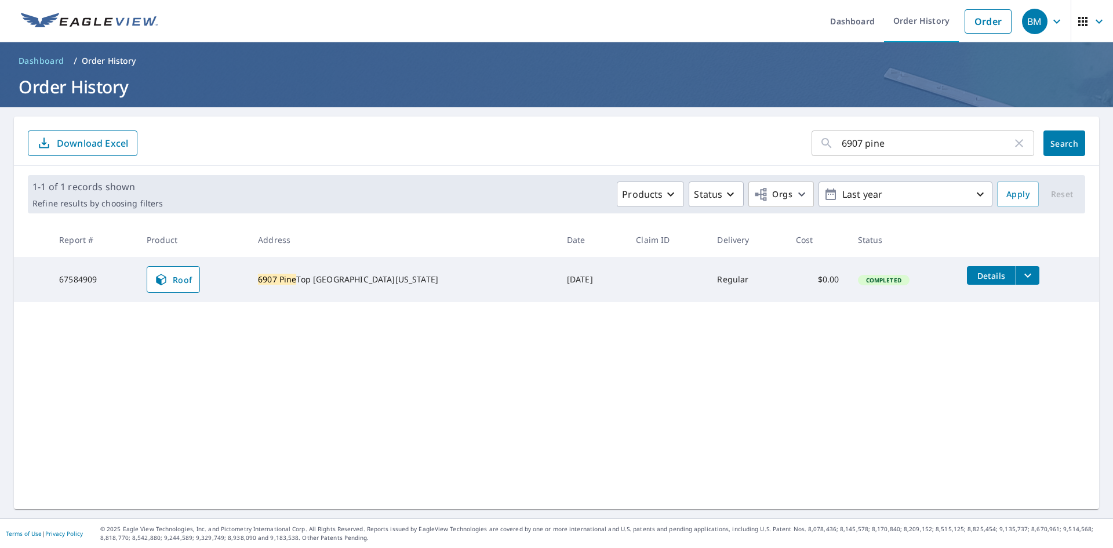  What do you see at coordinates (41, 61) in the screenshot?
I see `span: Dashboard` at bounding box center [41, 61].